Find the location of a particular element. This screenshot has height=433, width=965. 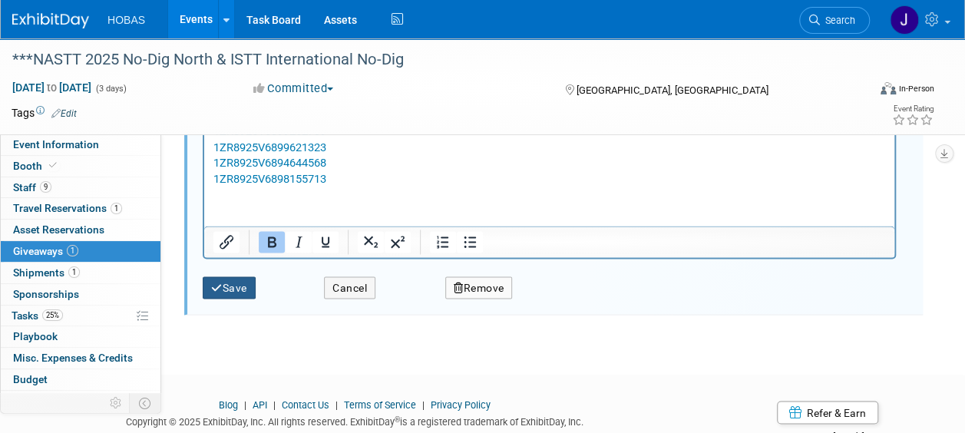

li: 50 graphic pads is located at coordinates (361, 235).